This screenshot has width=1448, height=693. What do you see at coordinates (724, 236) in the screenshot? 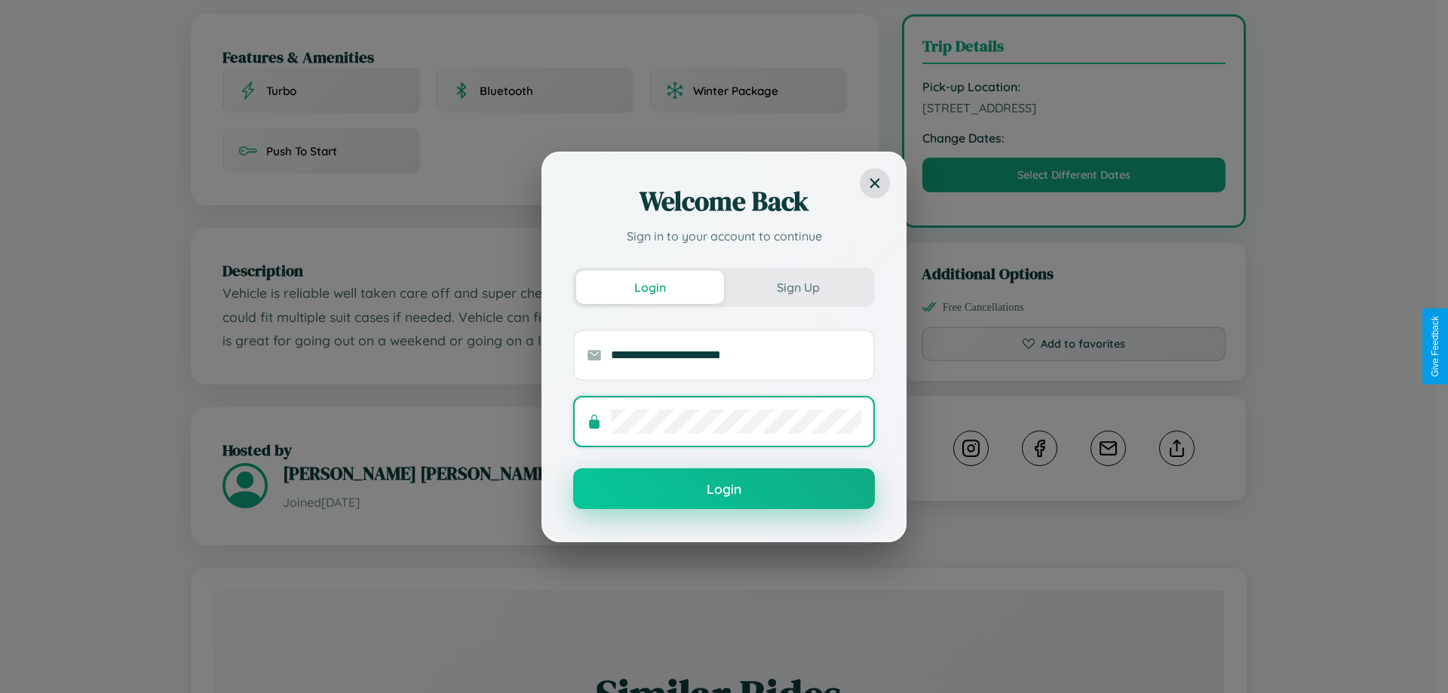
I see `p: Sign in to your account to continue` at bounding box center [724, 236].